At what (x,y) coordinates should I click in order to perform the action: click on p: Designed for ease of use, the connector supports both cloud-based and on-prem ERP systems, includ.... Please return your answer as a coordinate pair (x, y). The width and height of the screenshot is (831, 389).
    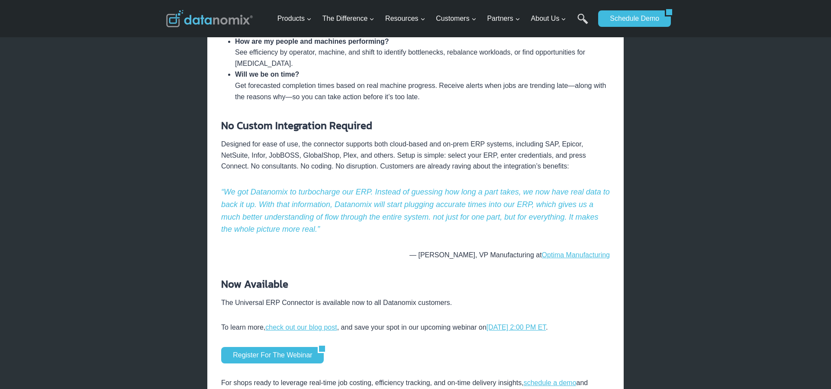
    Looking at the image, I should click on (415, 155).